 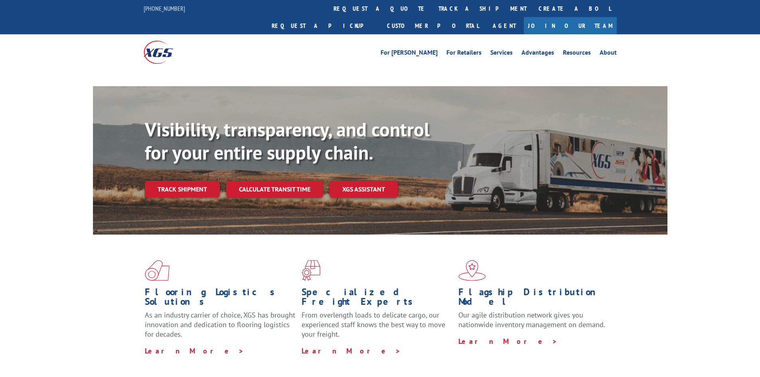 What do you see at coordinates (464, 54) in the screenshot?
I see `a: For Retailers` at bounding box center [464, 54].